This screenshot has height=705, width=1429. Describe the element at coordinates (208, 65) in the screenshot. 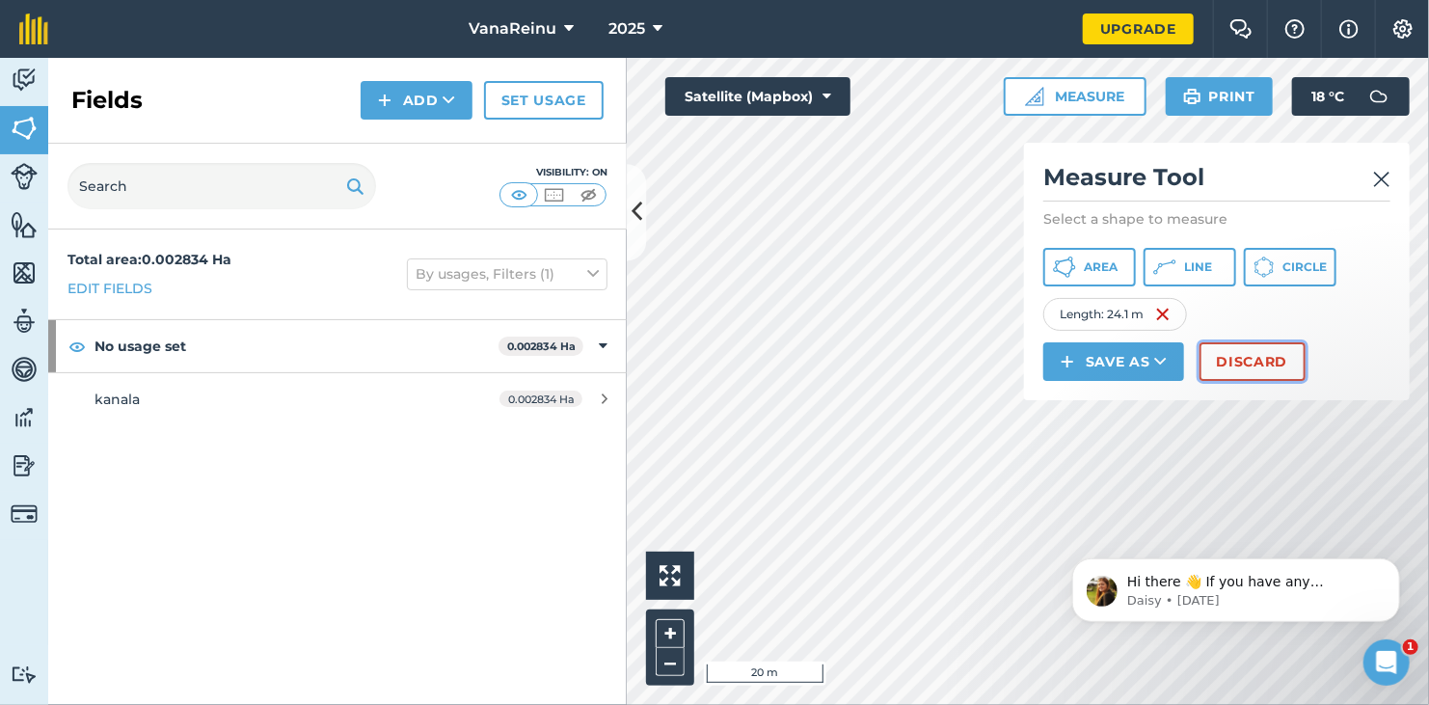

I see `p: Hi there 👋 If you have any questions about our pricing or which plan is right for you, I’m here t...` at that location.